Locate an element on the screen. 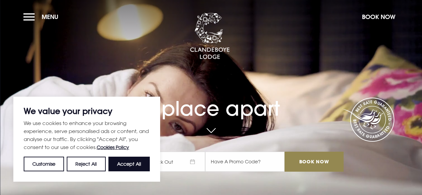  h1: A place apart is located at coordinates (211, 103).